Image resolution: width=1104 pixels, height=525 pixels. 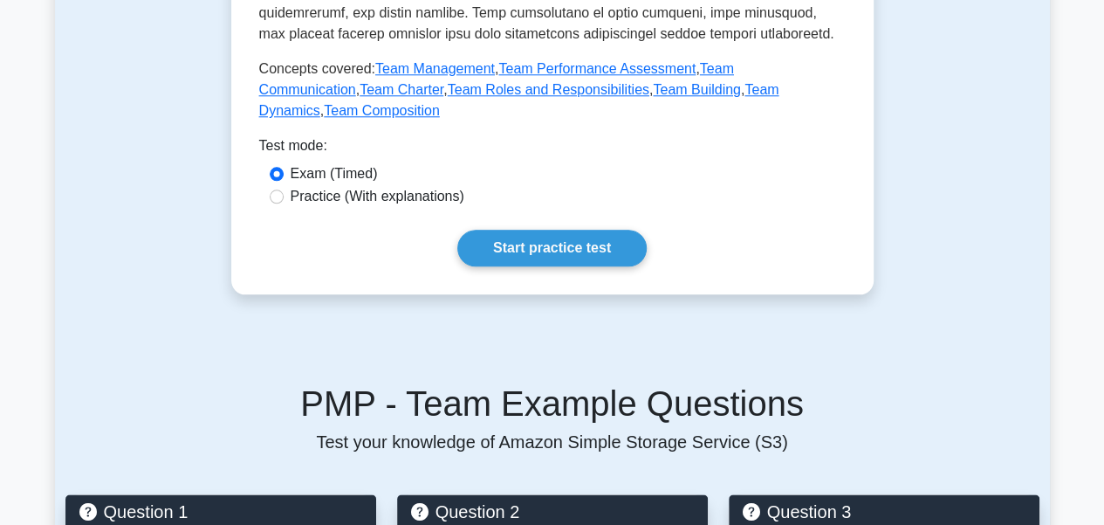 I want to click on h5: Question 3, so click(x=884, y=512).